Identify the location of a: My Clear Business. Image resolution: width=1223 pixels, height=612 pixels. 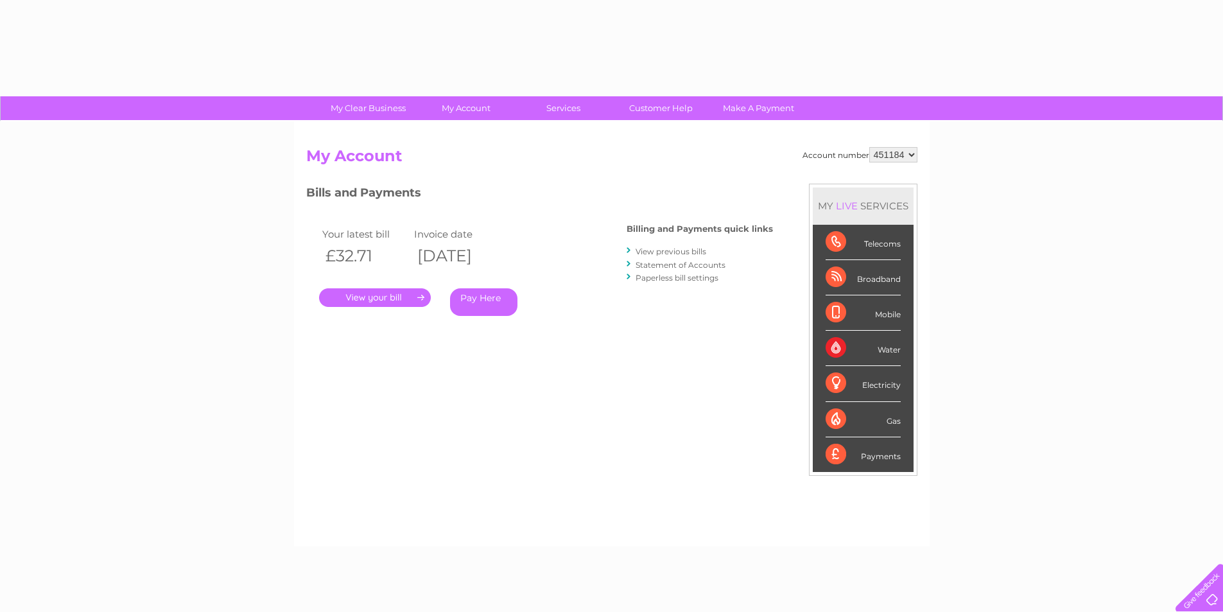
(368, 108).